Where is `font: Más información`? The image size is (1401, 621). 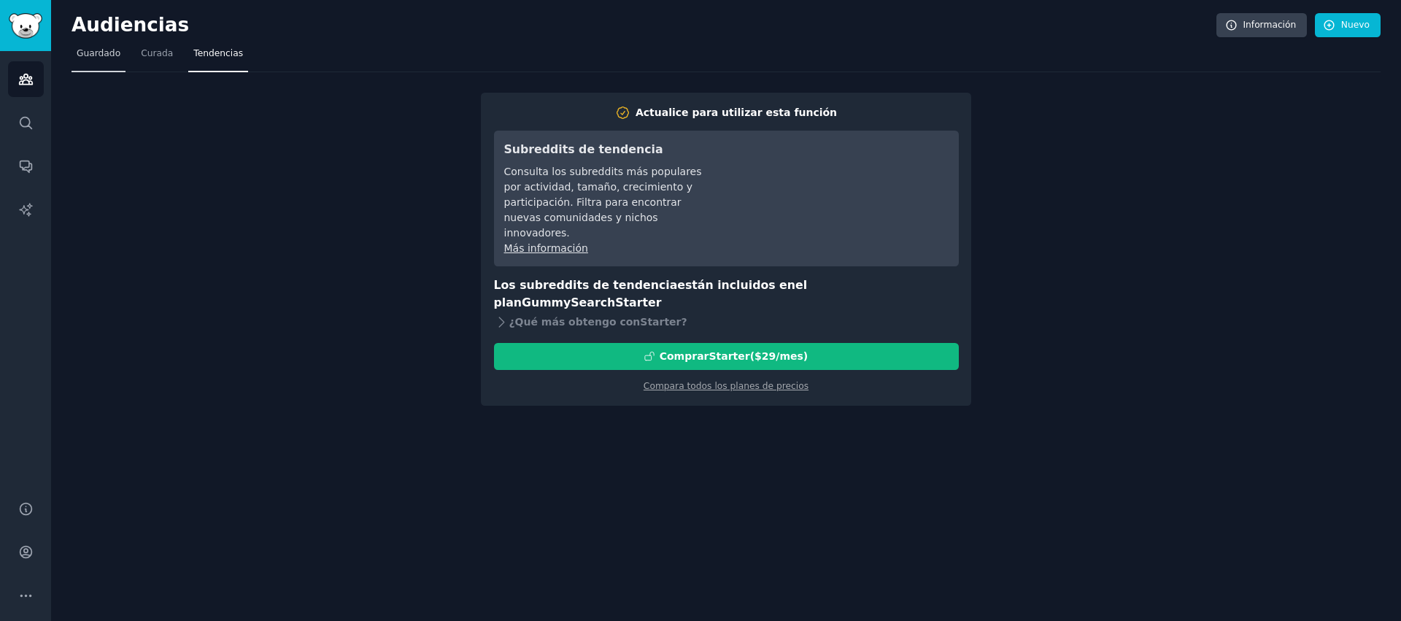 font: Más información is located at coordinates (546, 248).